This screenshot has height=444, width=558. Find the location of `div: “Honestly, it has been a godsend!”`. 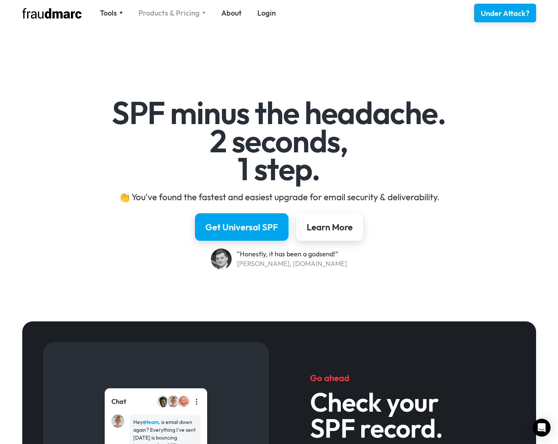

div: “Honestly, it has been a godsend!” is located at coordinates (292, 254).